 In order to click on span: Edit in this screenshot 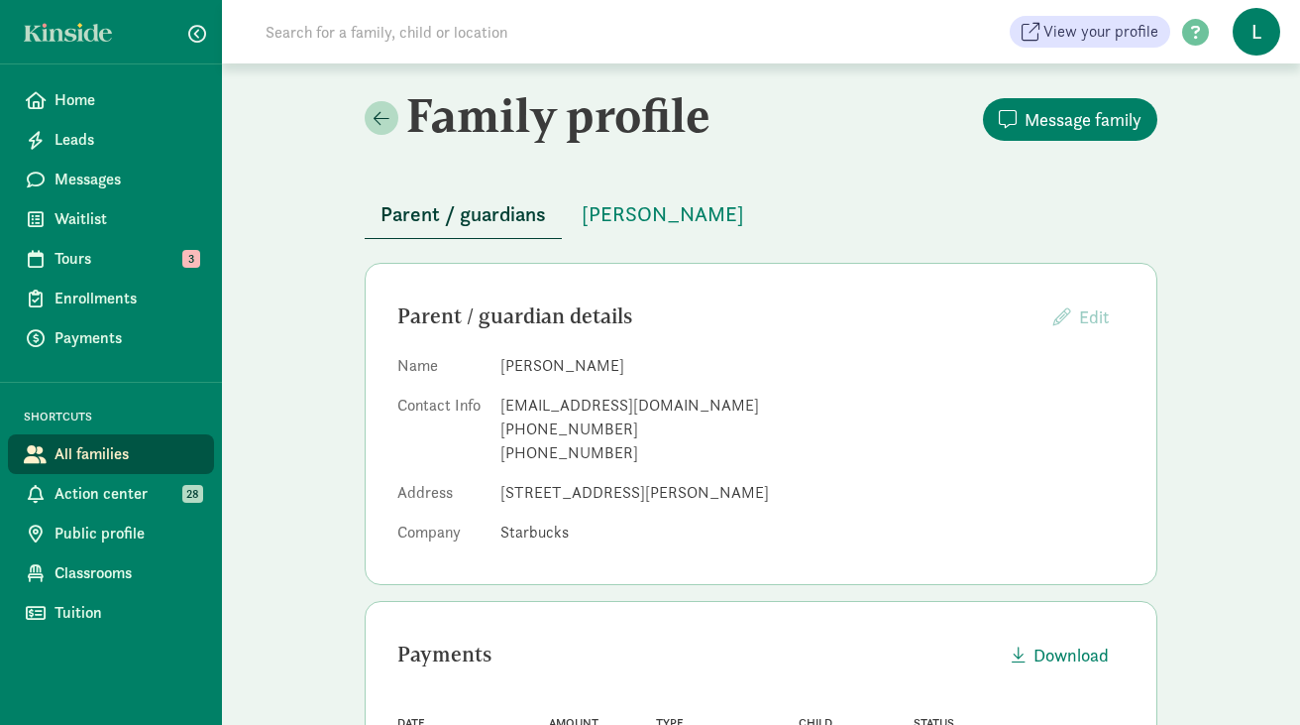, I will do `click(1094, 316)`.